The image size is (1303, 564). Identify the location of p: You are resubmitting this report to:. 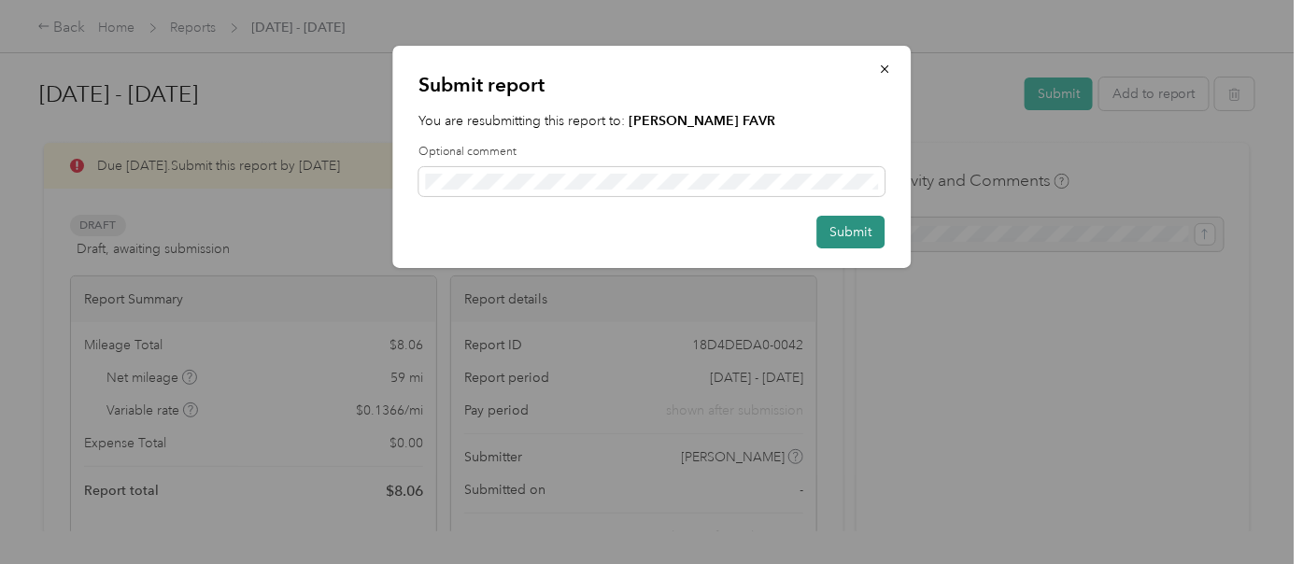
(651, 120).